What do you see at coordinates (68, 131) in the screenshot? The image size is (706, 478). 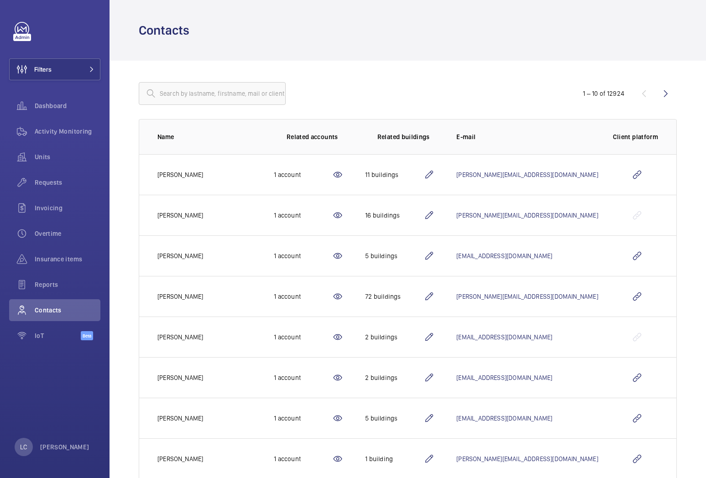 I see `span: Activity Monitoring` at bounding box center [68, 131].